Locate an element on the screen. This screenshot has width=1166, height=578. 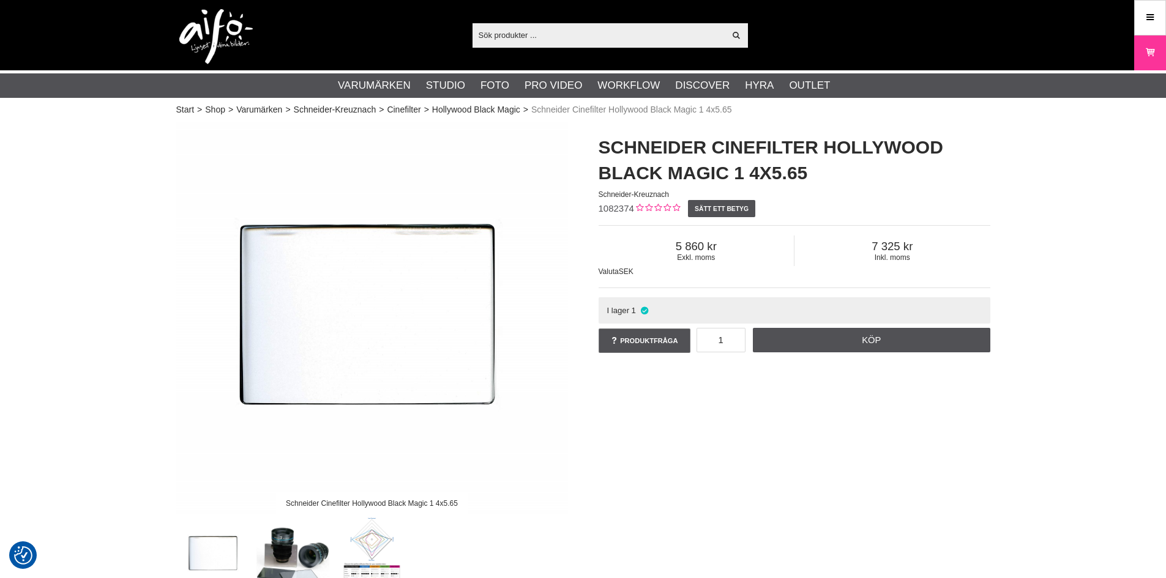
input: Sök produkter ... is located at coordinates (598, 35).